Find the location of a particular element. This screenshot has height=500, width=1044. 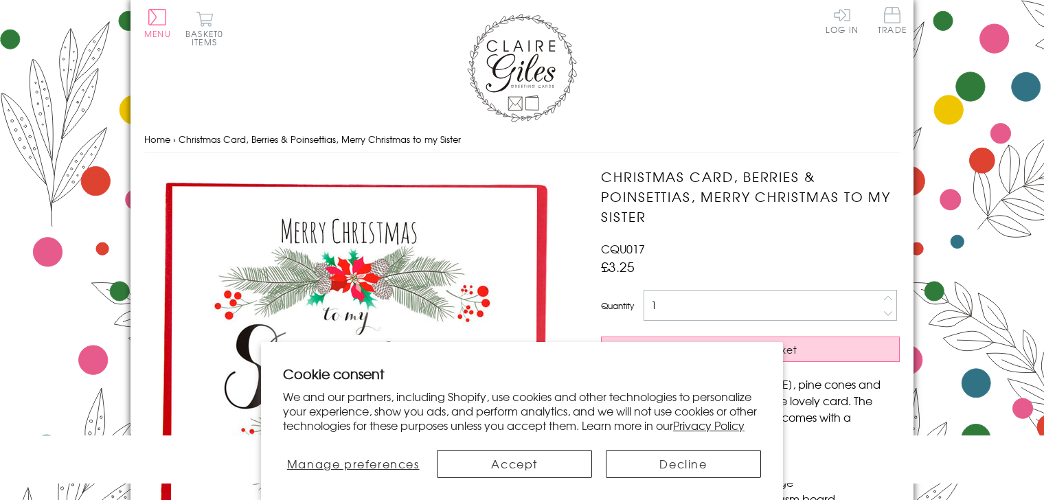

button: Accept is located at coordinates (514, 464).